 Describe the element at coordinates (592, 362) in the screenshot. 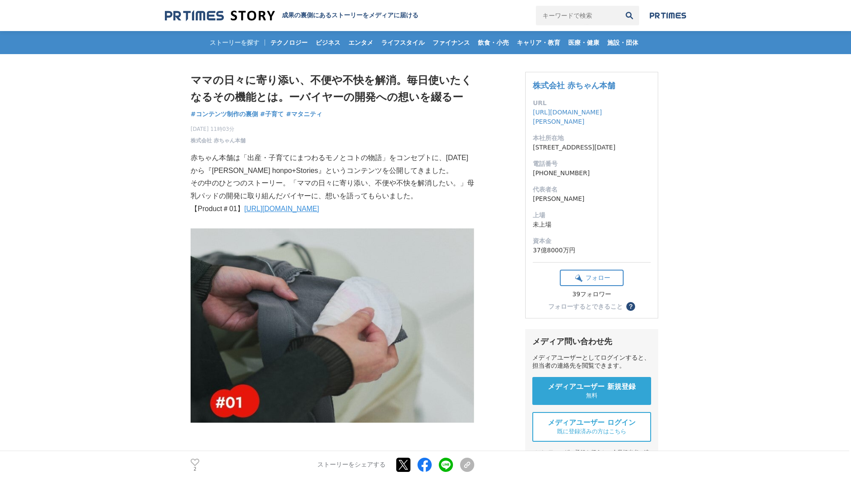

I see `div: メディアユーザーとしてログインすると、担当者の連絡先を閲覧できます。` at that location.